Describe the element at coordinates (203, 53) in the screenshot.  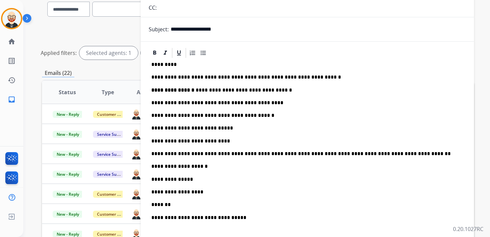
I see `div: Bullet List` at that location.